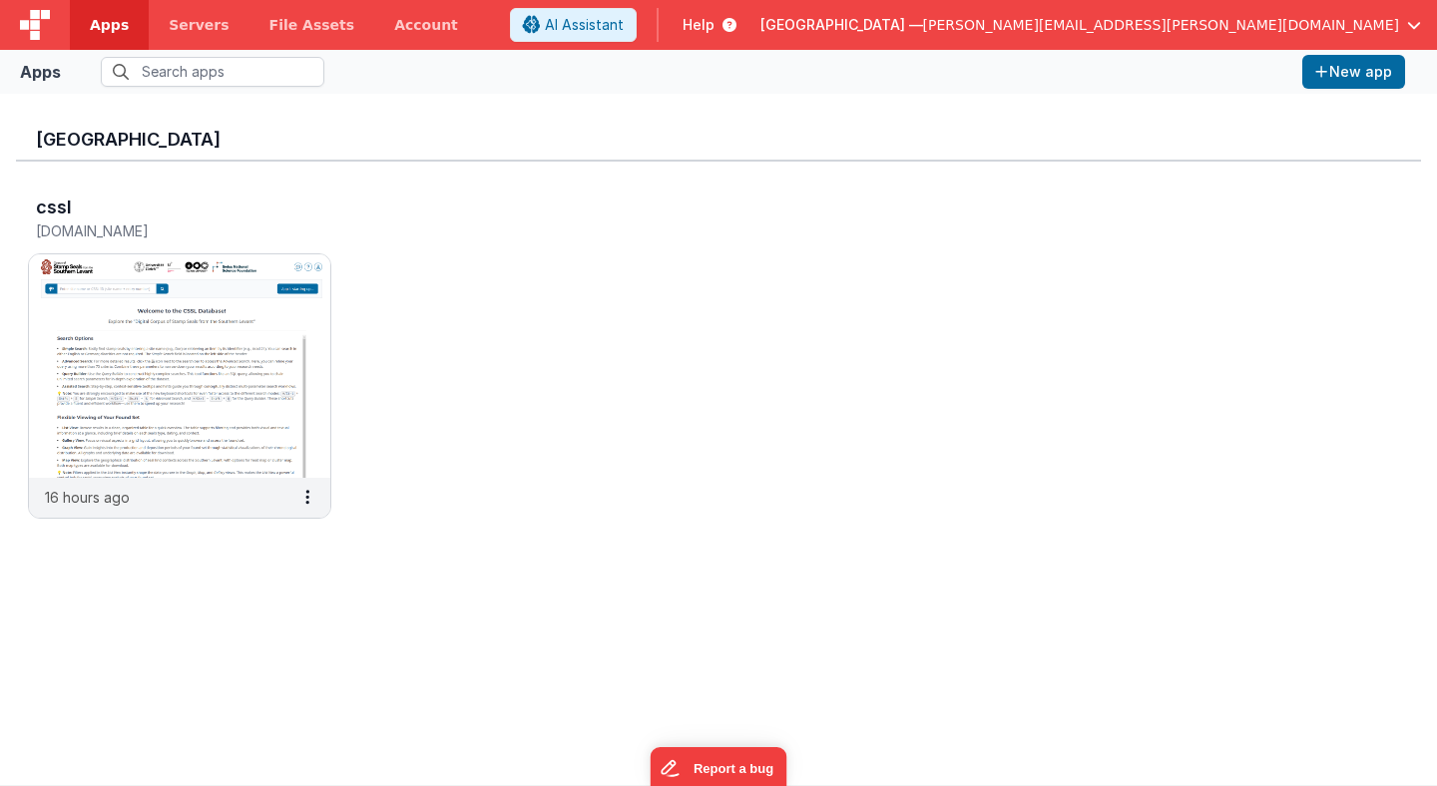 This screenshot has width=1437, height=786. What do you see at coordinates (312, 25) in the screenshot?
I see `span: File Assets` at bounding box center [312, 25].